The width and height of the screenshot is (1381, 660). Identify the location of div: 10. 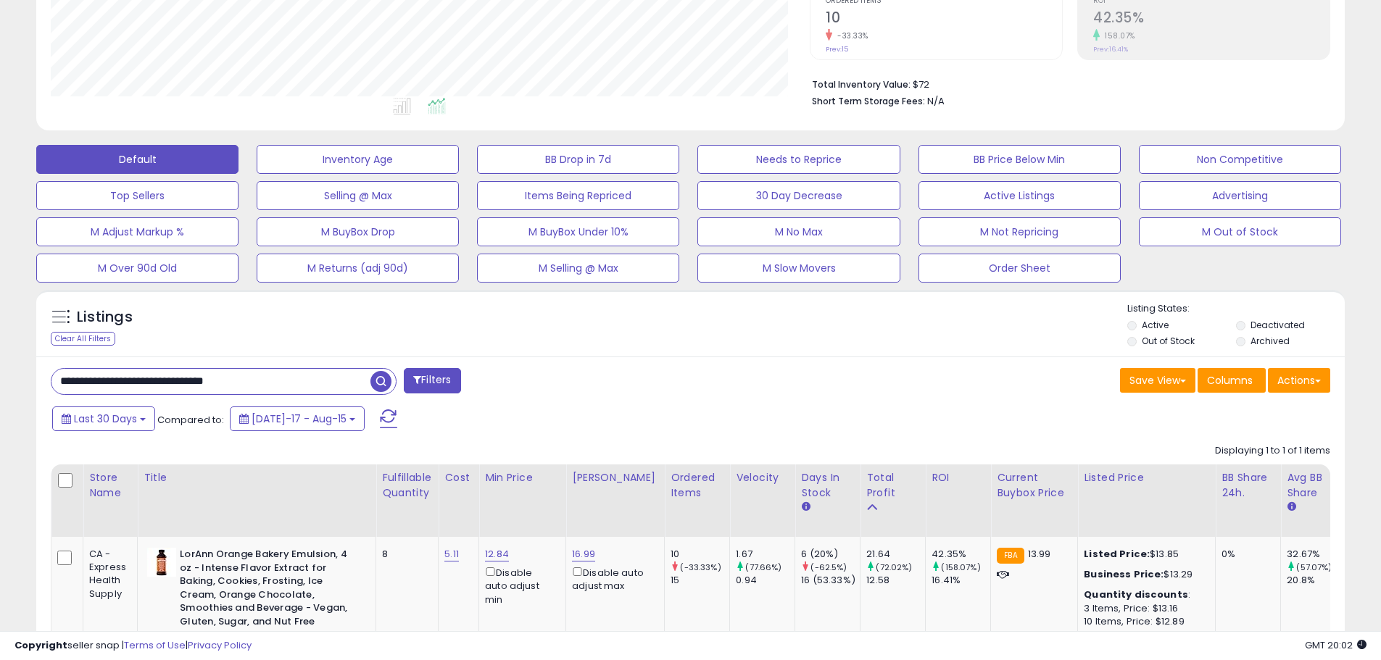
(700, 555).